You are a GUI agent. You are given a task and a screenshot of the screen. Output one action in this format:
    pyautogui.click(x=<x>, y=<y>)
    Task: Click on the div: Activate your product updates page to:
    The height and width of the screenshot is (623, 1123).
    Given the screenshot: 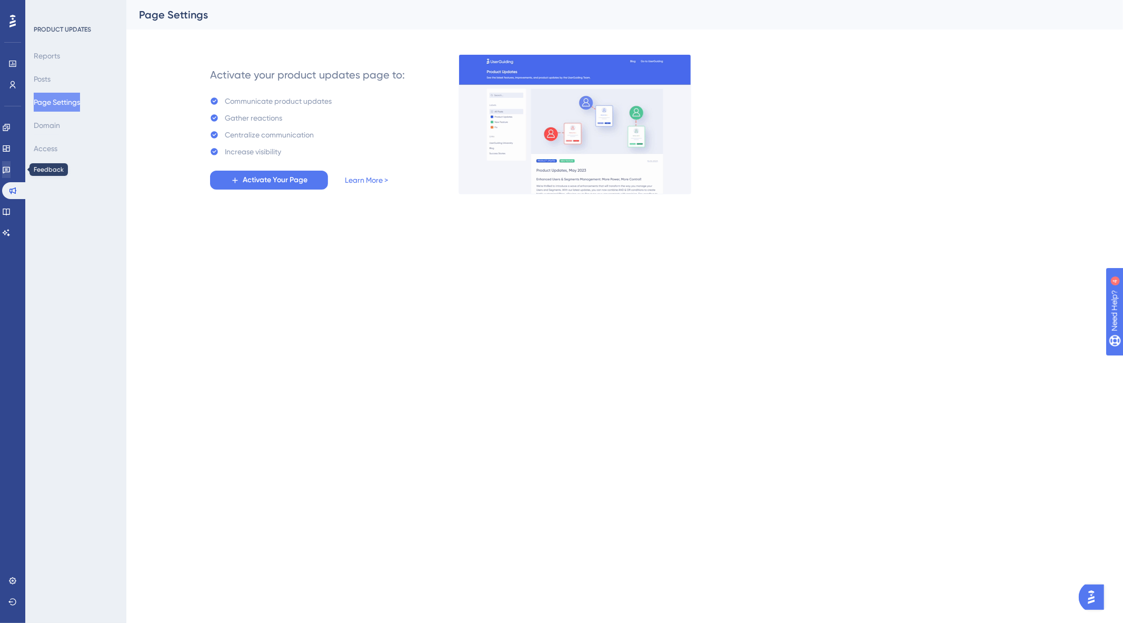 What is the action you would take?
    pyautogui.click(x=308, y=75)
    